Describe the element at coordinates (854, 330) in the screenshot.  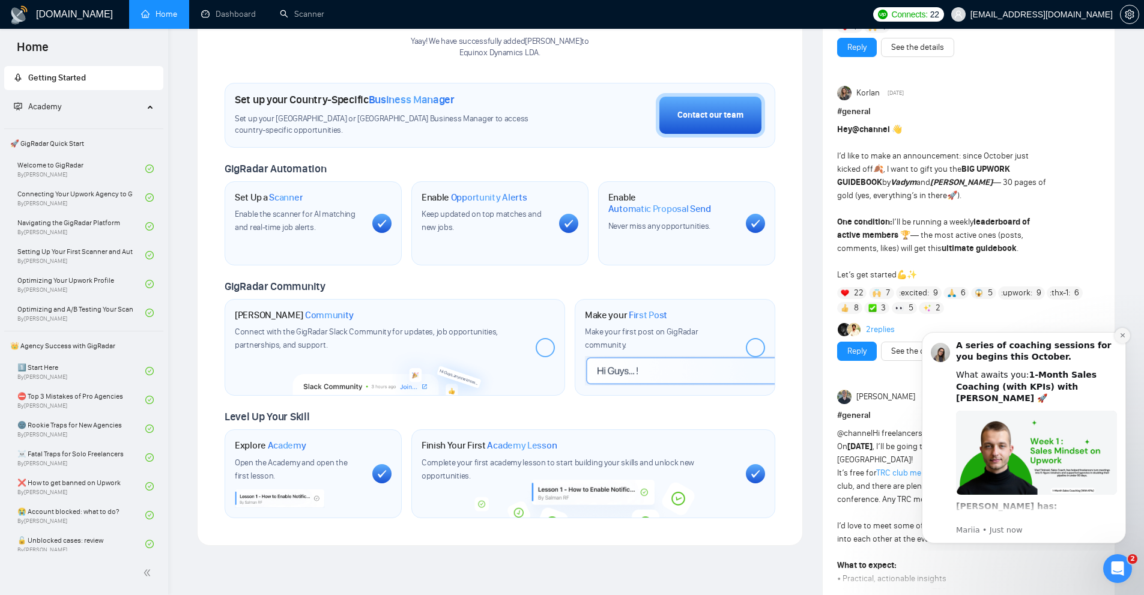
I see `img: Zain` at that location.